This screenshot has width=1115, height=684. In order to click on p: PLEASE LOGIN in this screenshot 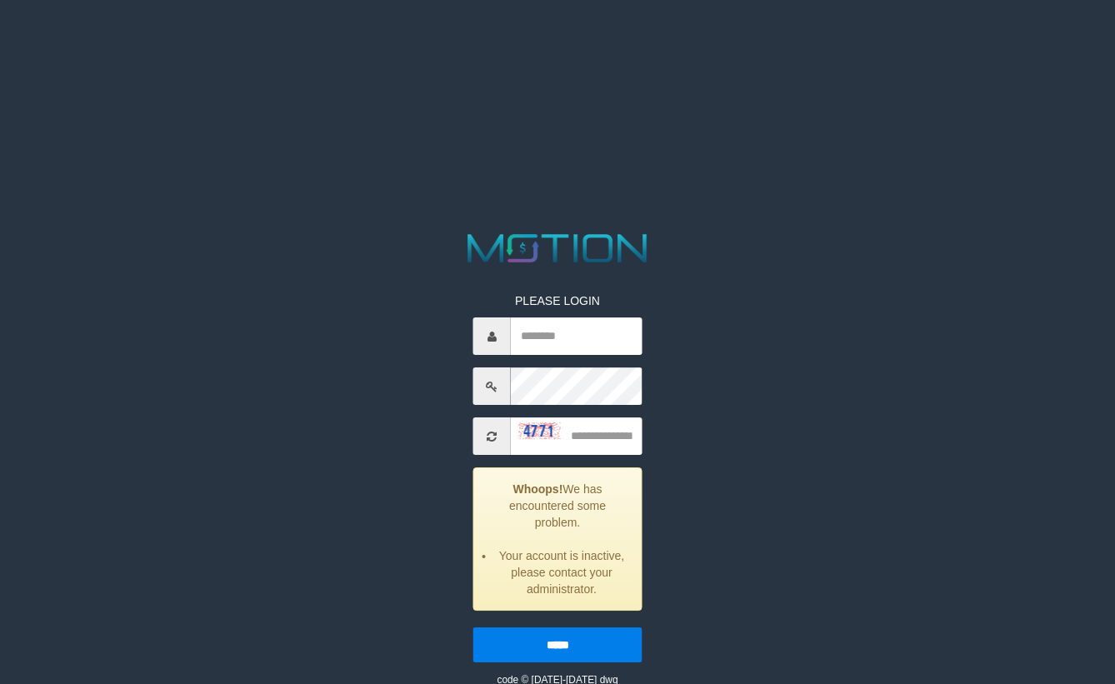, I will do `click(557, 301)`.